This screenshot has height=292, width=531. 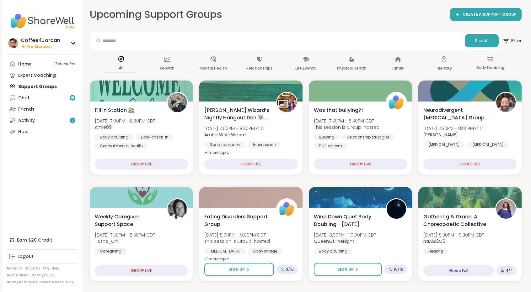 What do you see at coordinates (121, 68) in the screenshot?
I see `p: All` at bounding box center [121, 68].